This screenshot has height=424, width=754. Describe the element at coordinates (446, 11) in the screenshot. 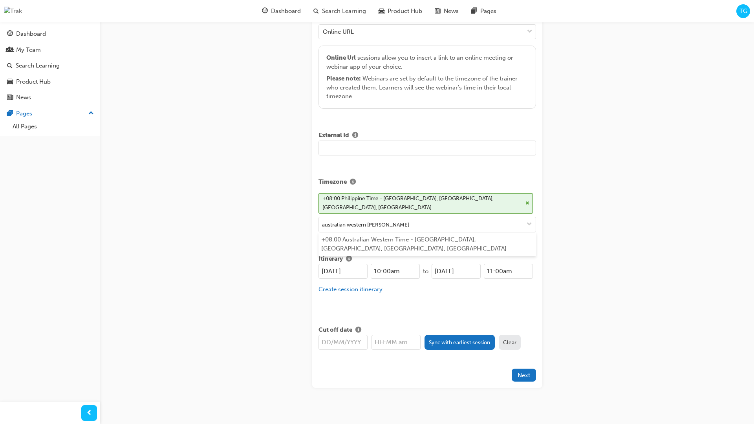

I see `a: news-iconNews` at that location.